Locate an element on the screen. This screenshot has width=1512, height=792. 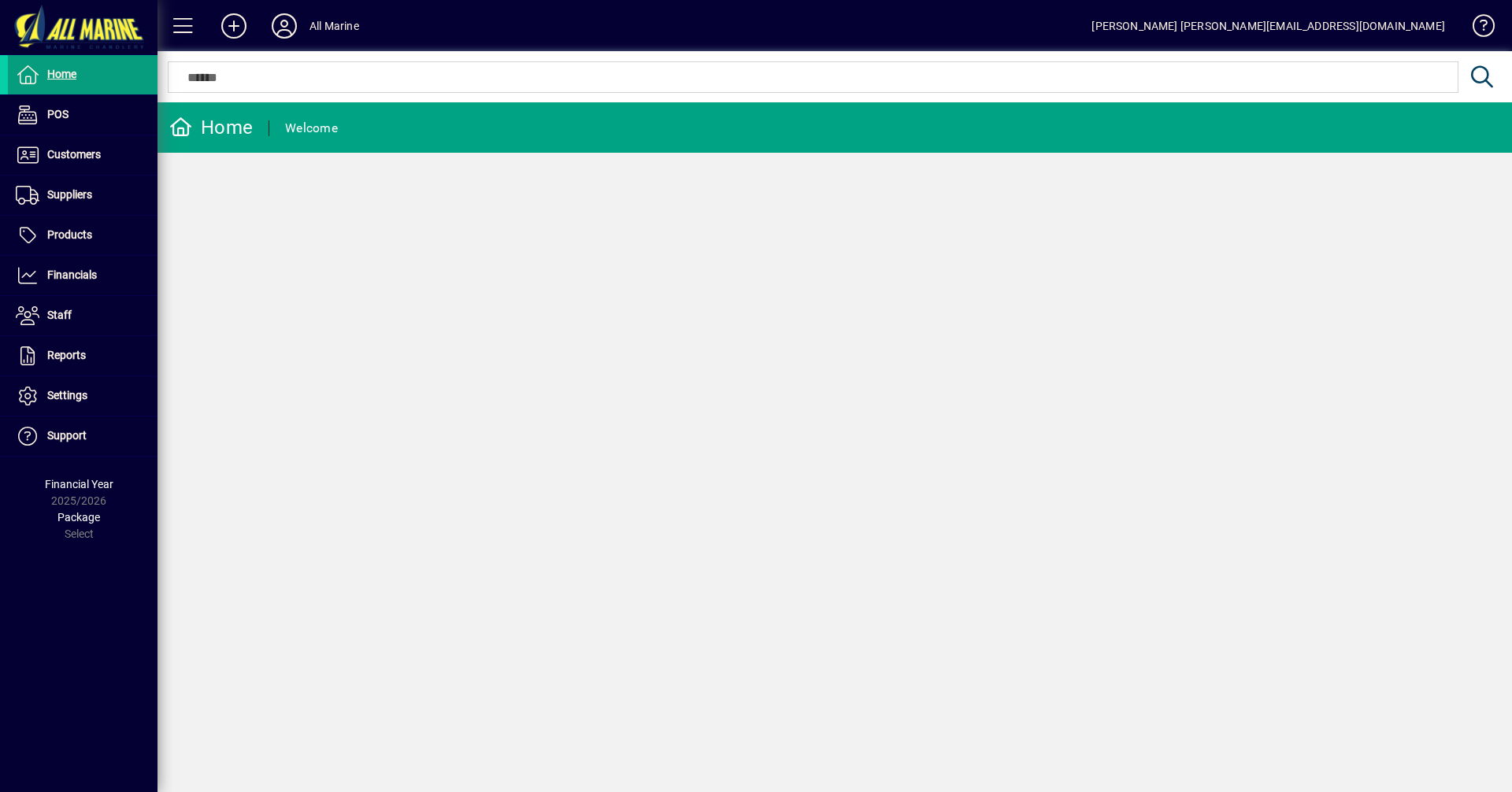
a: Knowledge Base is located at coordinates (1477, 29).